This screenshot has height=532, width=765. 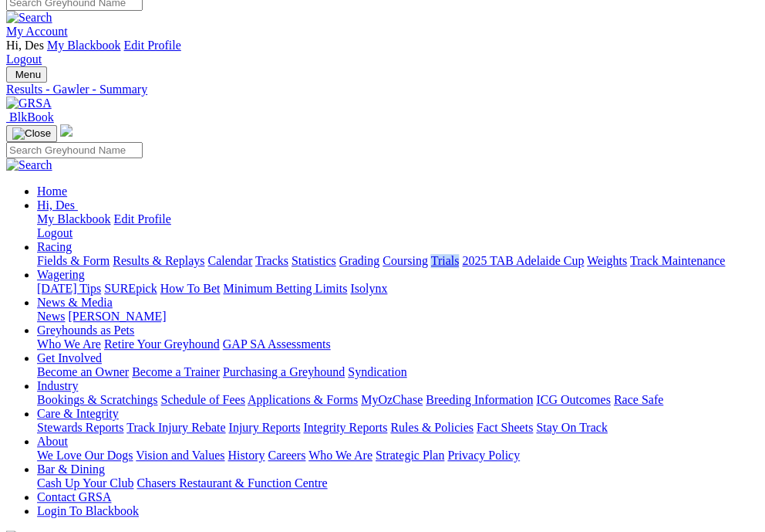 What do you see at coordinates (176, 427) in the screenshot?
I see `a: Track Injury Rebate` at bounding box center [176, 427].